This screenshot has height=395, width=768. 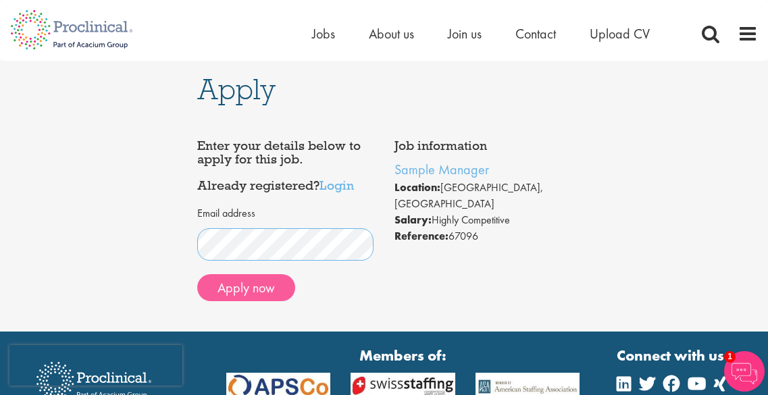 I want to click on strong: Reference:, so click(x=421, y=236).